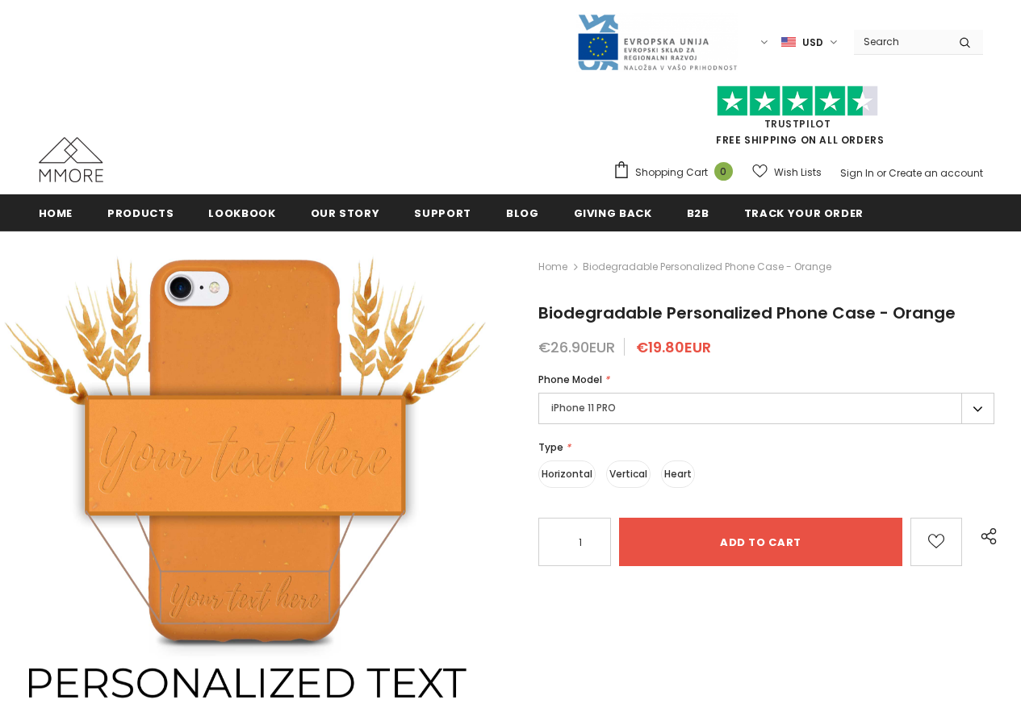 The height and width of the screenshot is (704, 1021). I want to click on span: USD, so click(813, 43).